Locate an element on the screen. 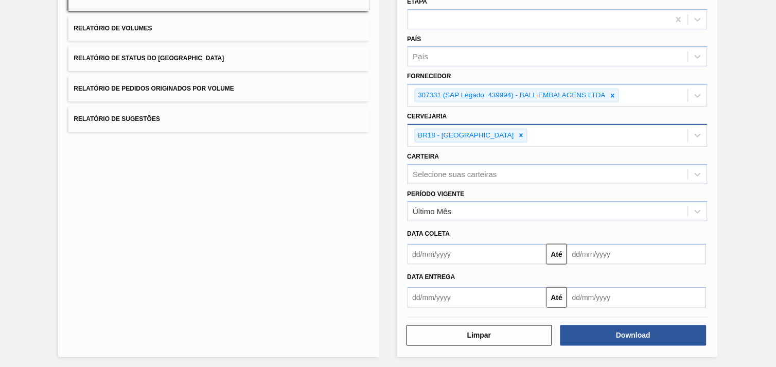 Image resolution: width=776 pixels, height=367 pixels. label: Carteira is located at coordinates (423, 156).